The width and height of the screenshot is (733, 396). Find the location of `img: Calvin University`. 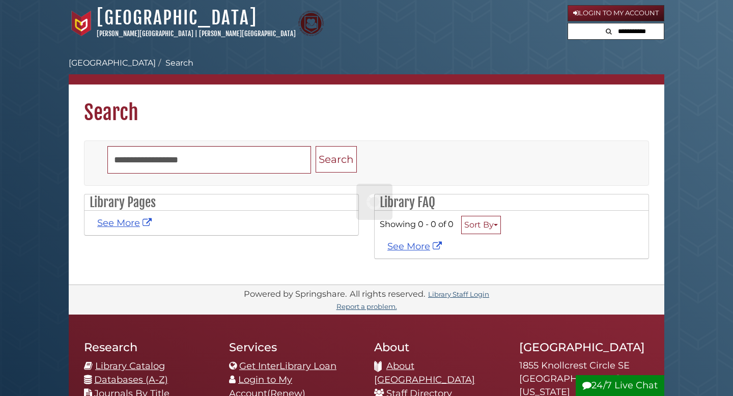

img: Calvin University is located at coordinates (81, 23).